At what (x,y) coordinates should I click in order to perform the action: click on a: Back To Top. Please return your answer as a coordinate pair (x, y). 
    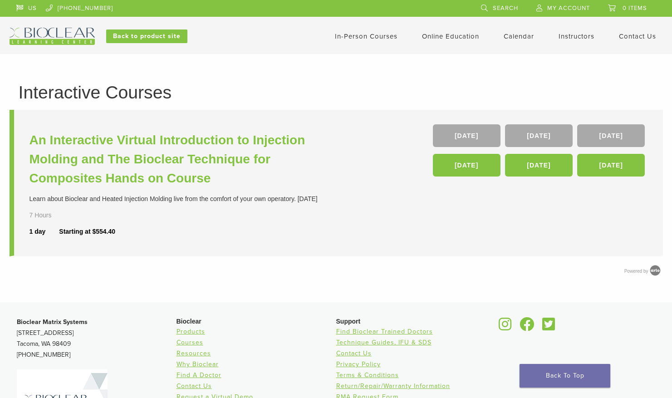
    Looking at the image, I should click on (565, 376).